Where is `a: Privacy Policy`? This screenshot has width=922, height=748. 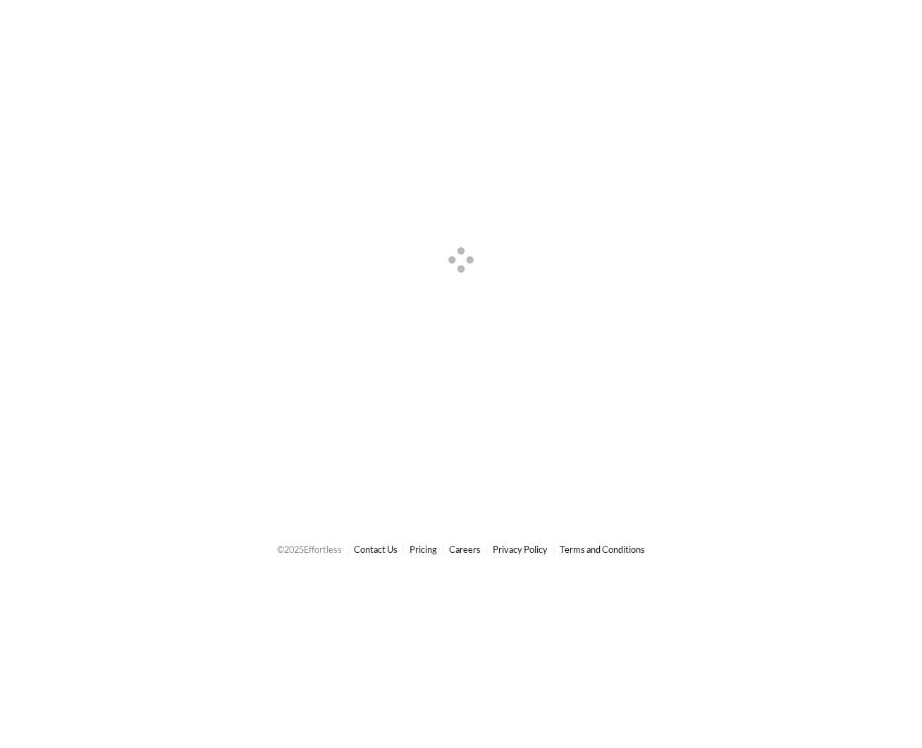 a: Privacy Policy is located at coordinates (520, 550).